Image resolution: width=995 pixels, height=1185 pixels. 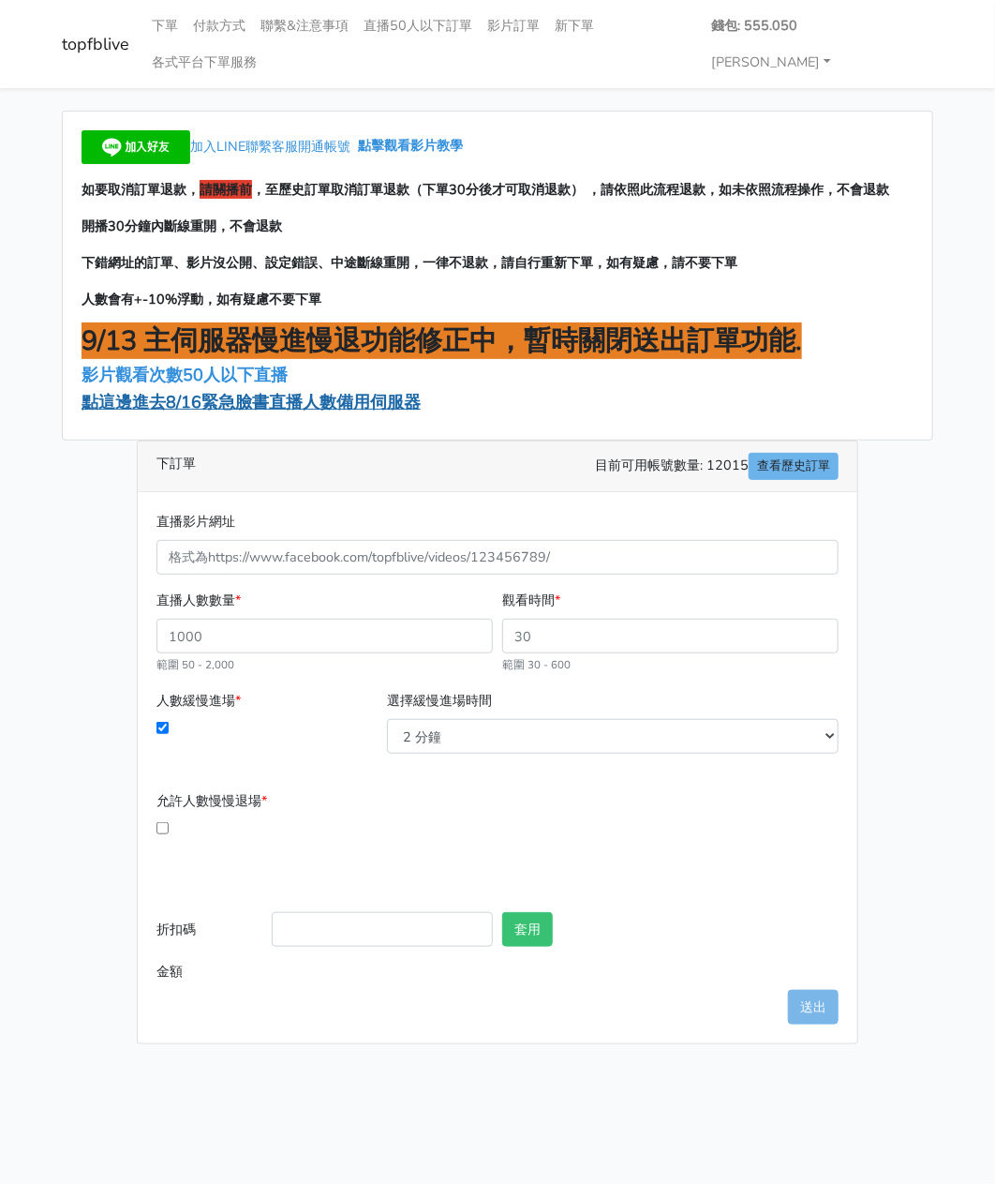 What do you see at coordinates (132, 375) in the screenshot?
I see `a: 影片觀看次數` at bounding box center [132, 375].